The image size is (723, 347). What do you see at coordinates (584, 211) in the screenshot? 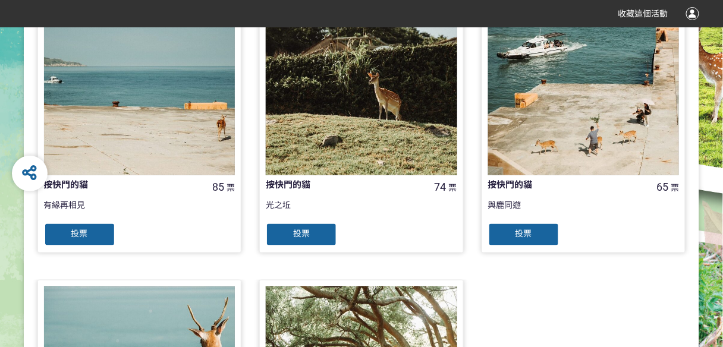
I see `div: 與鹿同遊` at bounding box center [584, 211].